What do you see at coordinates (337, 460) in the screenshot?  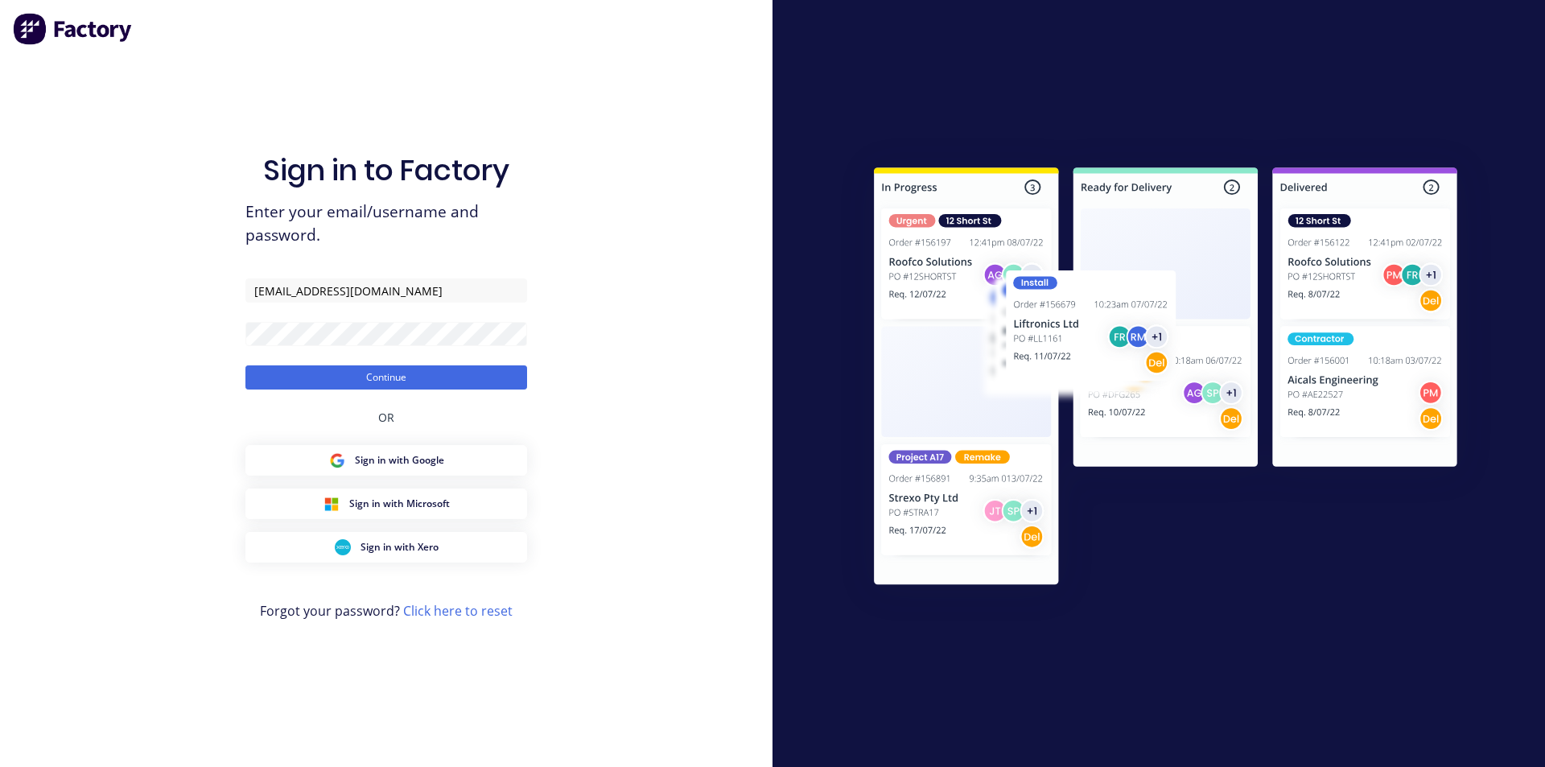 I see `img: Google Sign in` at bounding box center [337, 460].